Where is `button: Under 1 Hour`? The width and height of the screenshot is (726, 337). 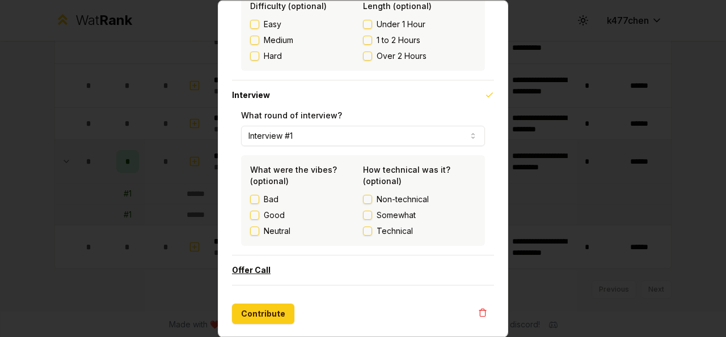
button: Under 1 Hour is located at coordinates (367, 24).